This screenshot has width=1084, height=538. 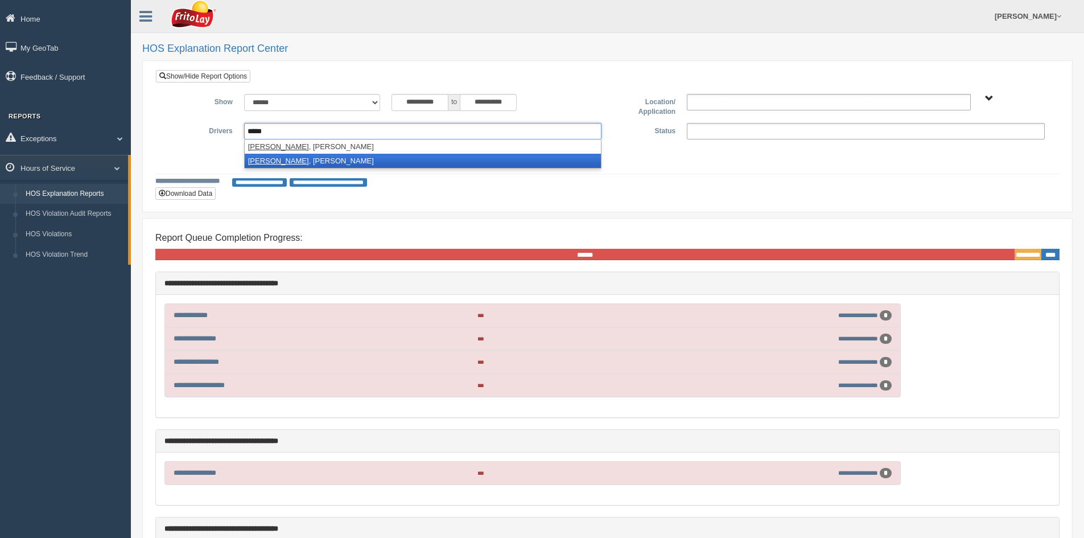 What do you see at coordinates (454, 102) in the screenshot?
I see `span: to` at bounding box center [454, 102].